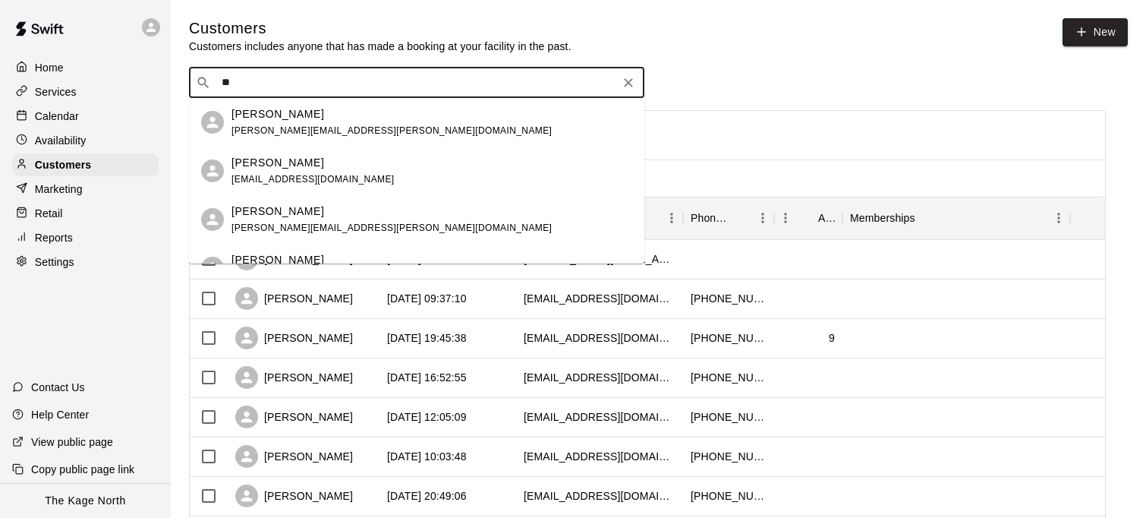  Describe the element at coordinates (427, 338) in the screenshot. I see `div: 2025-08-18 19:45:38` at that location.